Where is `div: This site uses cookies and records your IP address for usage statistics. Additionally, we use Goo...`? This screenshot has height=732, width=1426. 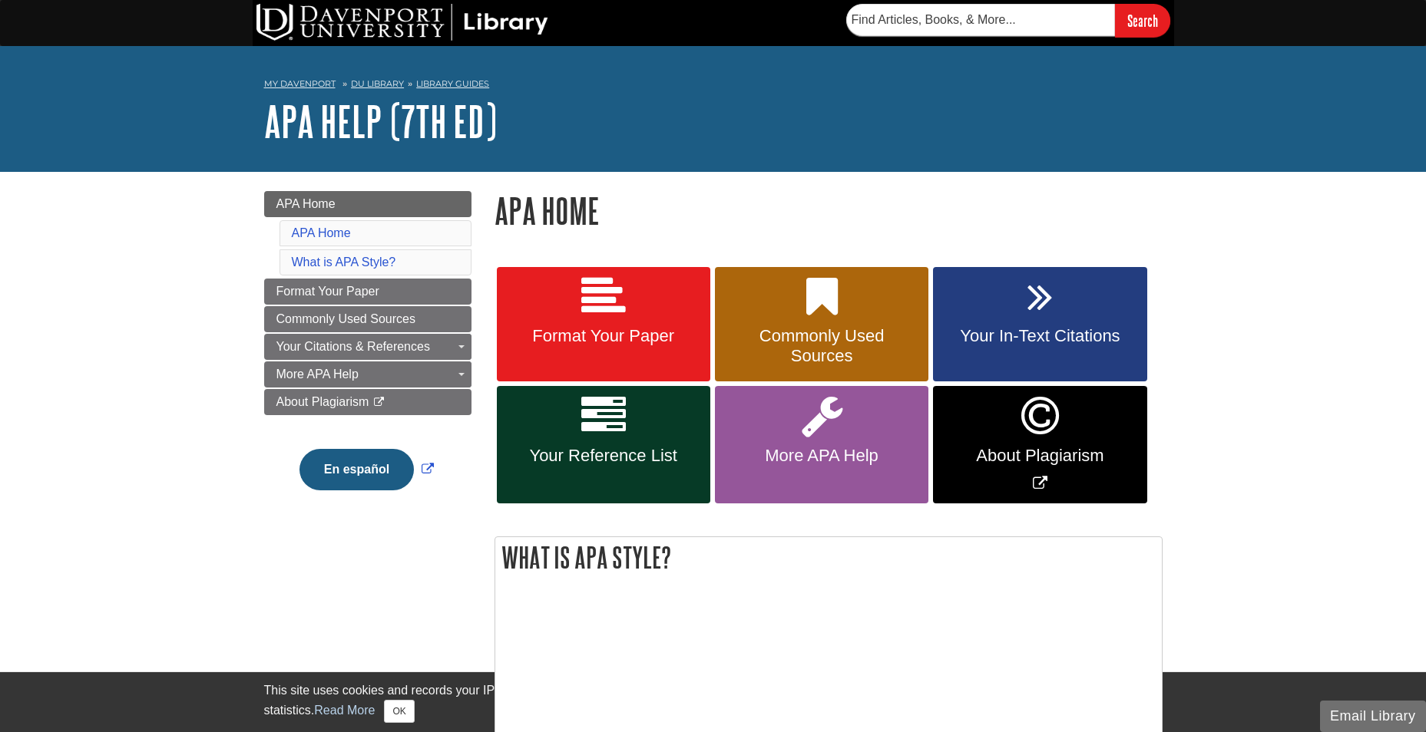
div: This site uses cookies and records your IP address for usage statistics. Additionally, we use Goo... is located at coordinates (713, 703).